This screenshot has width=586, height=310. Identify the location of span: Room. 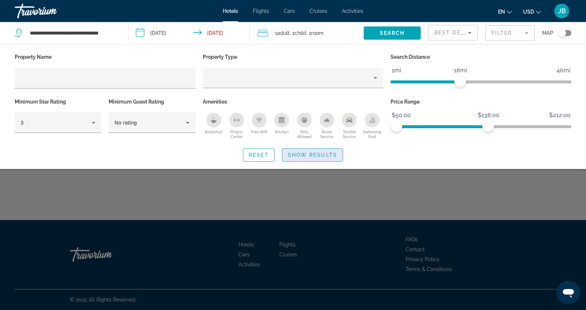
(317, 33).